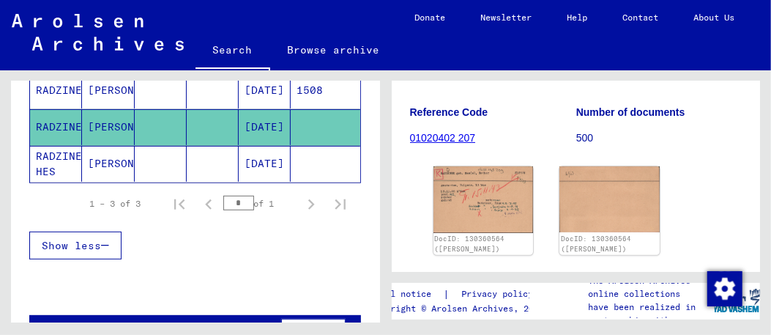 The width and height of the screenshot is (771, 335). What do you see at coordinates (56, 163) in the screenshot?
I see `mat-cell: RADZINER HES` at bounding box center [56, 163].